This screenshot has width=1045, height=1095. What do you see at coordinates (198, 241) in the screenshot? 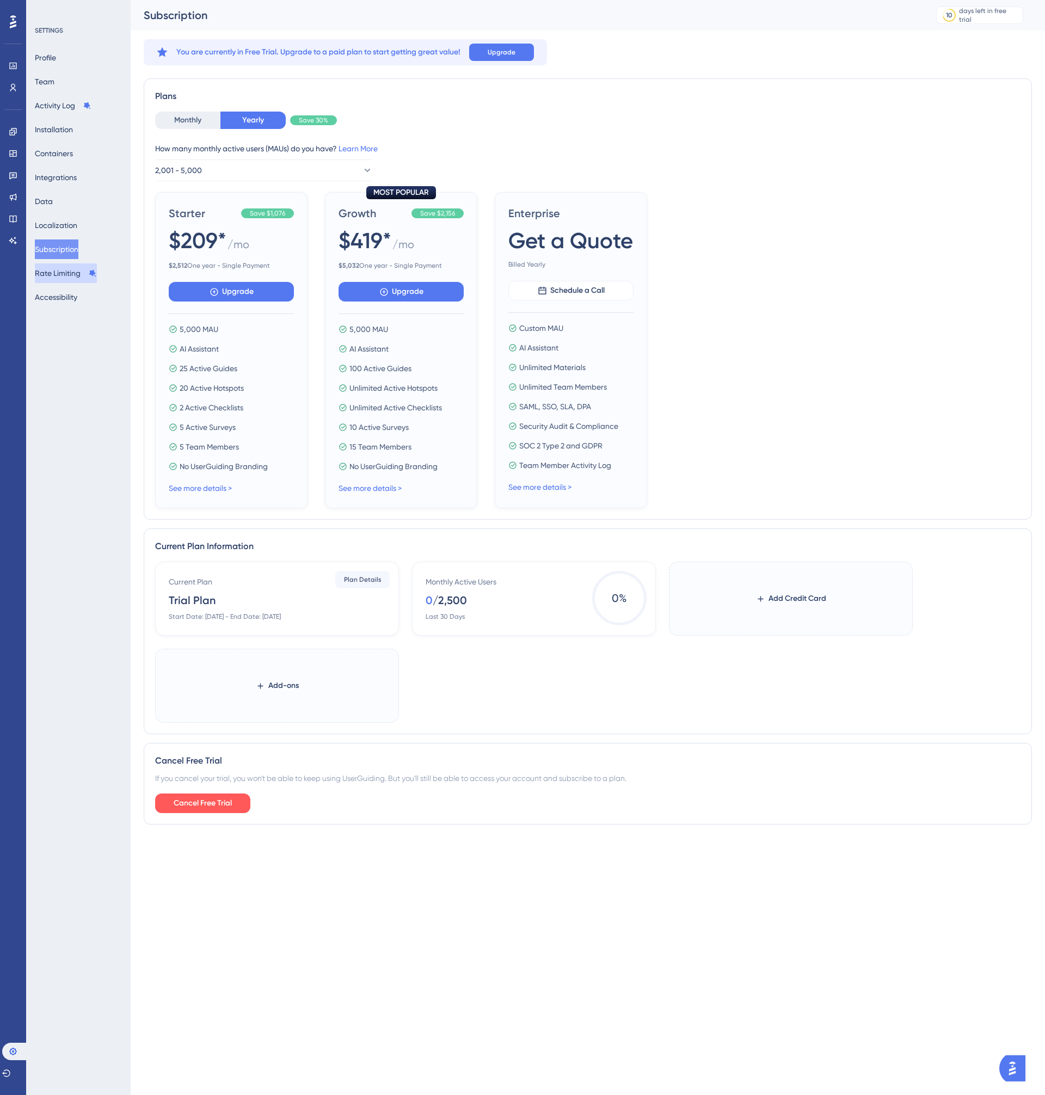
I see `span: $209*` at bounding box center [198, 241].